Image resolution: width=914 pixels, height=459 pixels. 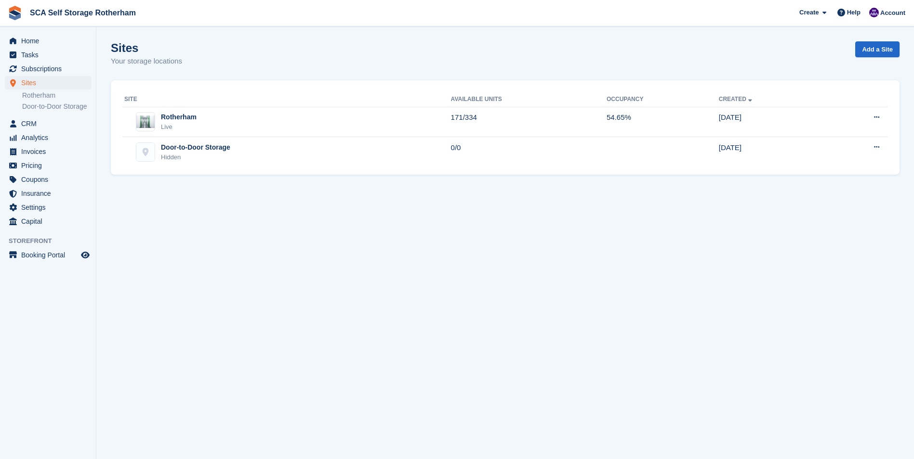 I want to click on span: Create, so click(x=809, y=13).